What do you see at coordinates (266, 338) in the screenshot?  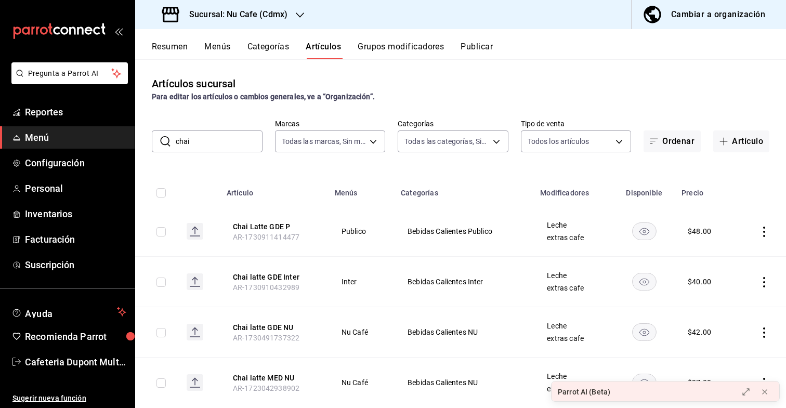 I see `span: AR-1730491737322` at bounding box center [266, 338].